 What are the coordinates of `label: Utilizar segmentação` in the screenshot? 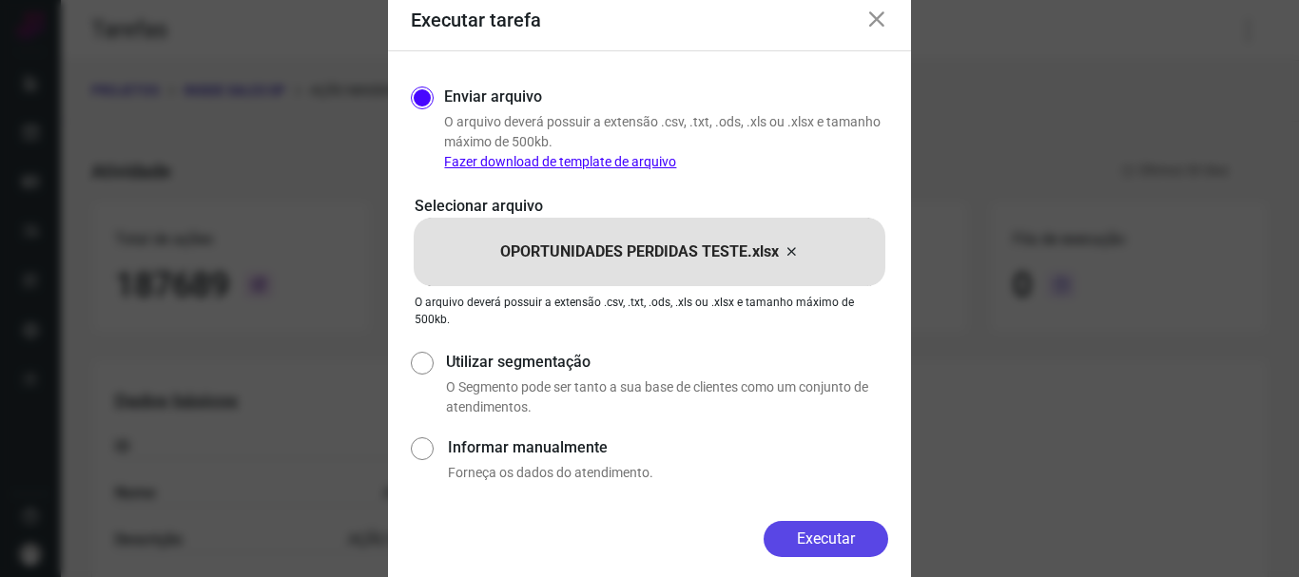 It's located at (667, 362).